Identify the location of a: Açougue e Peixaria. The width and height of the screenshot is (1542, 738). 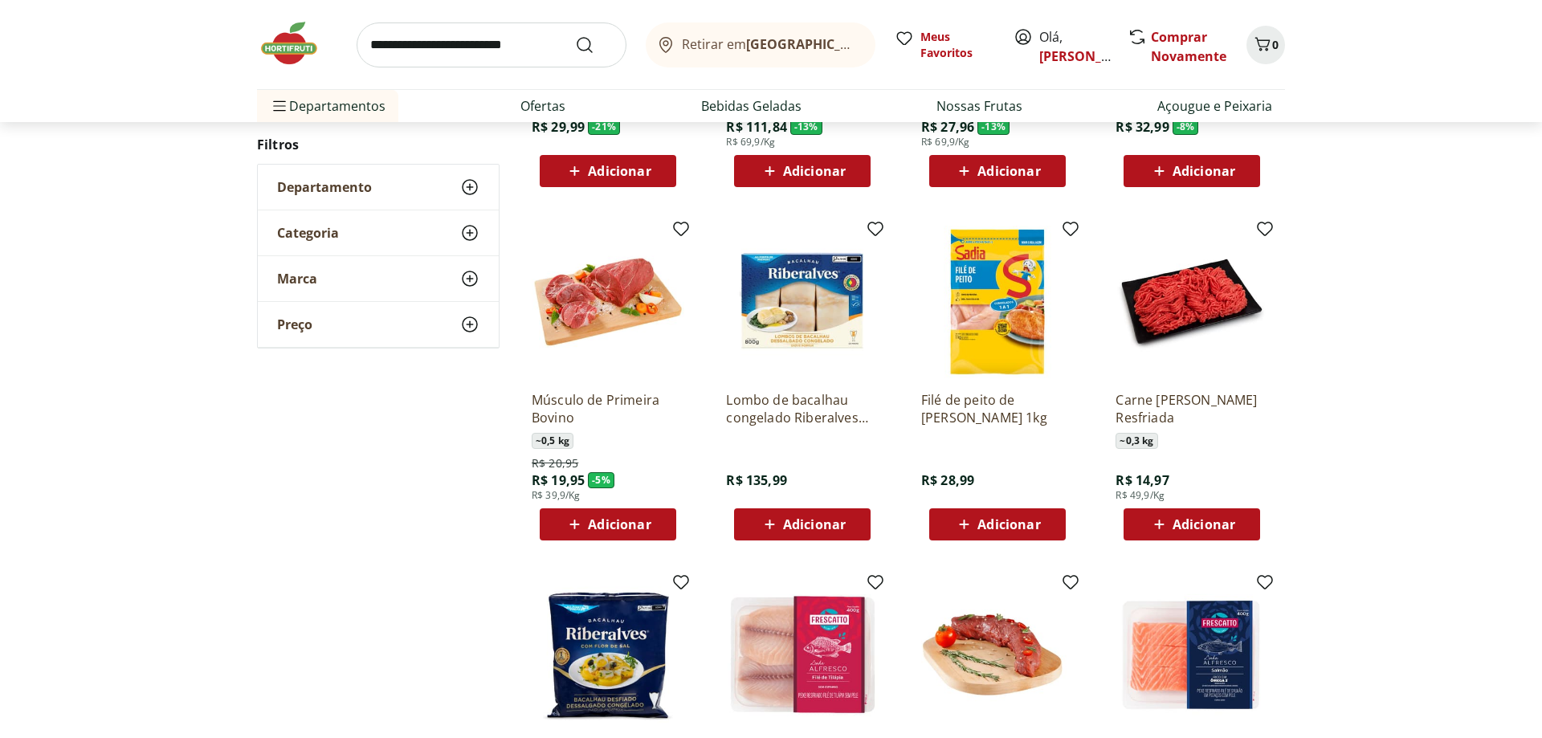
(1214, 106).